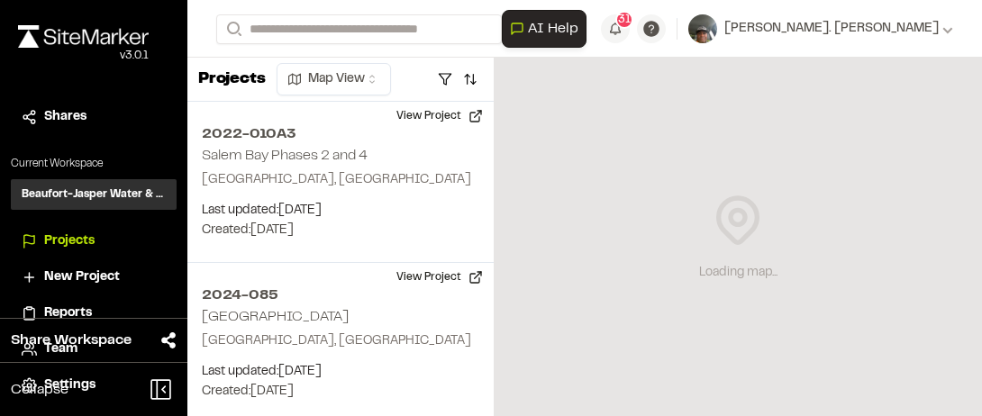 This screenshot has width=982, height=416. What do you see at coordinates (82, 277) in the screenshot?
I see `span: New Project` at bounding box center [82, 277].